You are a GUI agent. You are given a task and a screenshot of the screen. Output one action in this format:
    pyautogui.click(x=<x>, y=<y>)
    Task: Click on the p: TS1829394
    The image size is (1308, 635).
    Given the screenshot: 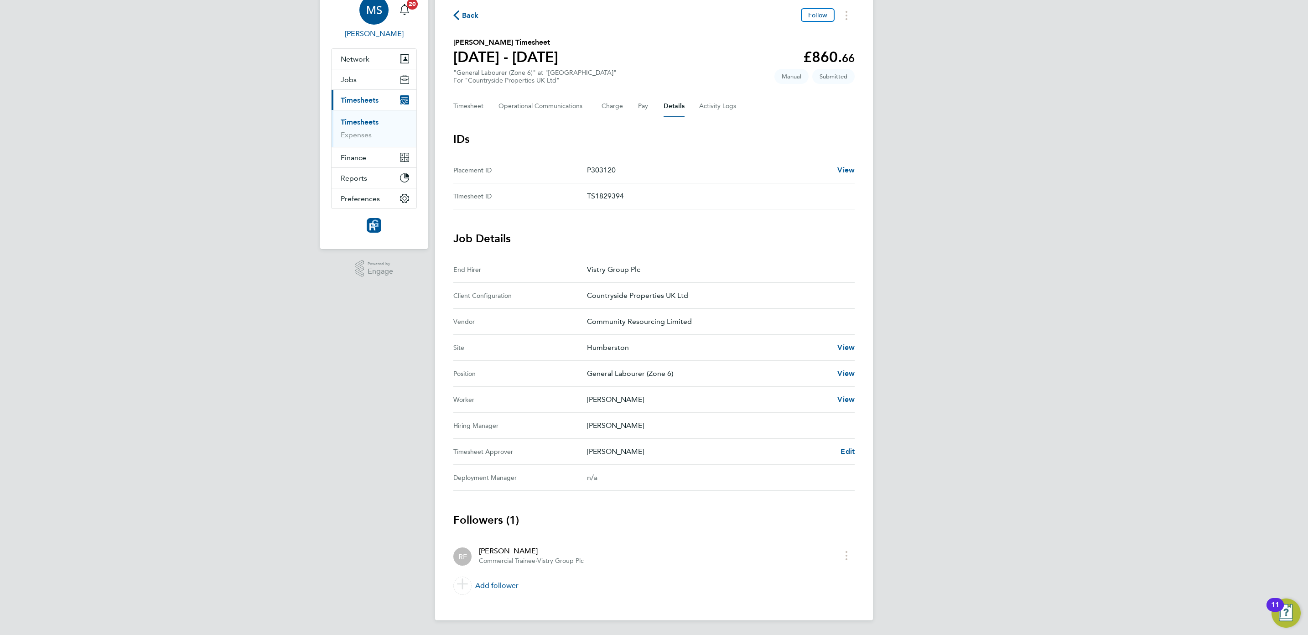 What is the action you would take?
    pyautogui.click(x=717, y=196)
    